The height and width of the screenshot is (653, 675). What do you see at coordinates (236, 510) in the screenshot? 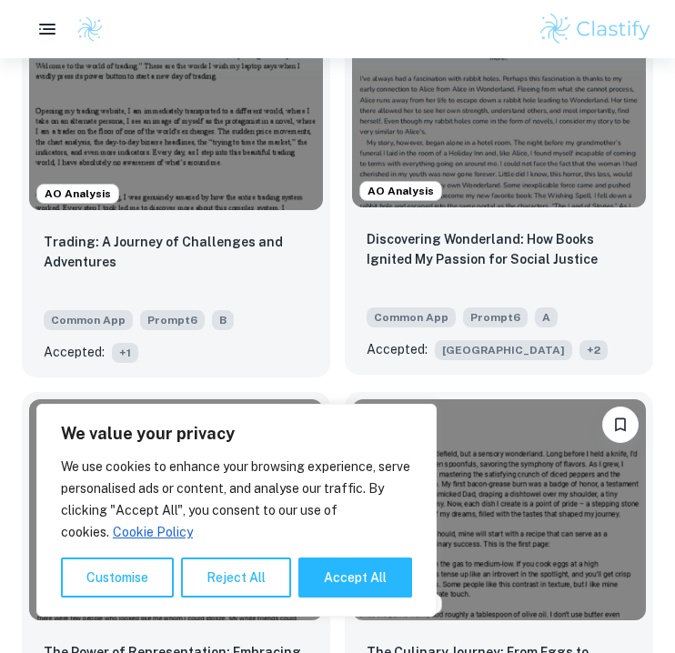
I see `div: We value your privacy` at bounding box center [236, 510].